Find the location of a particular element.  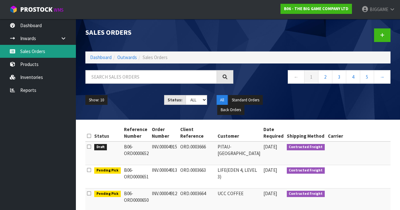

td: B06-ORD0000651 is located at coordinates (136, 177).